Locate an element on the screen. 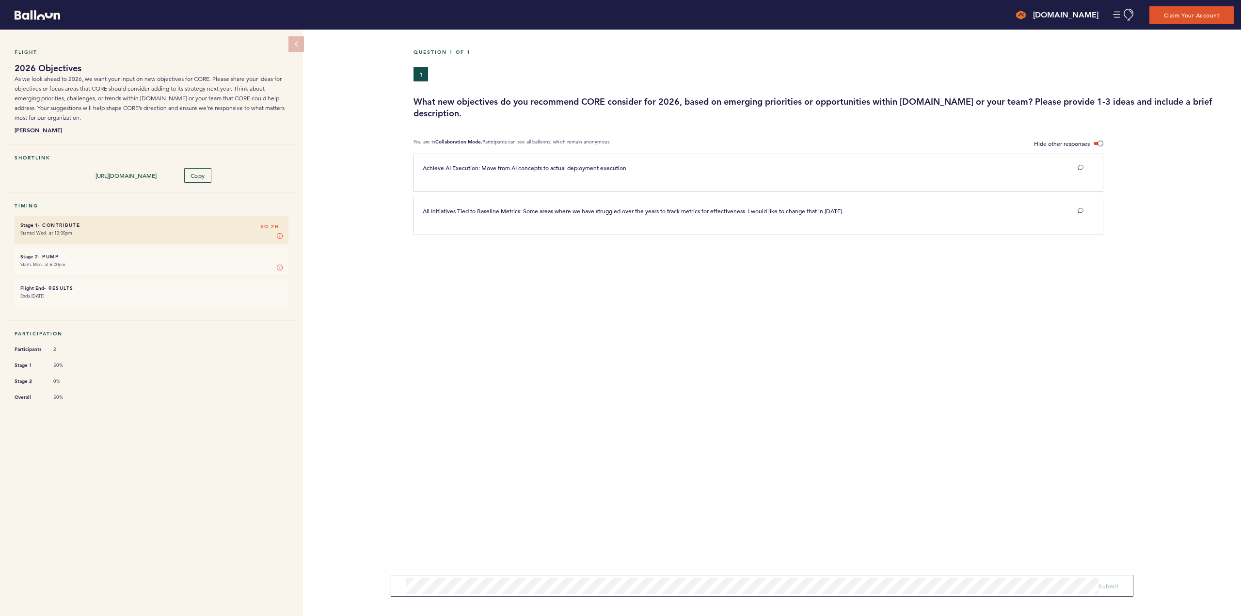 The image size is (1241, 616). h6: - Results is located at coordinates (151, 288).